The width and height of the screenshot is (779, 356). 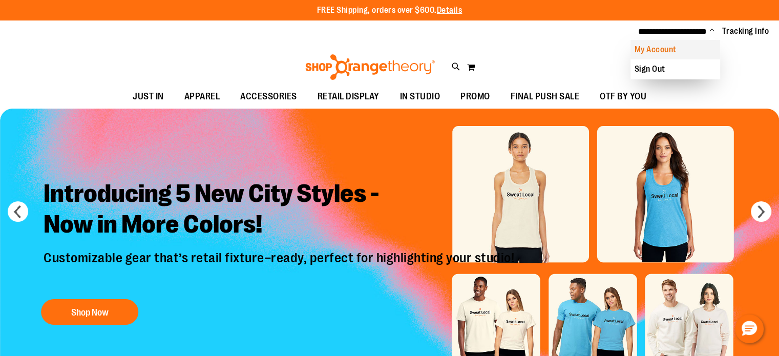 What do you see at coordinates (148, 96) in the screenshot?
I see `span: JUST IN` at bounding box center [148, 96].